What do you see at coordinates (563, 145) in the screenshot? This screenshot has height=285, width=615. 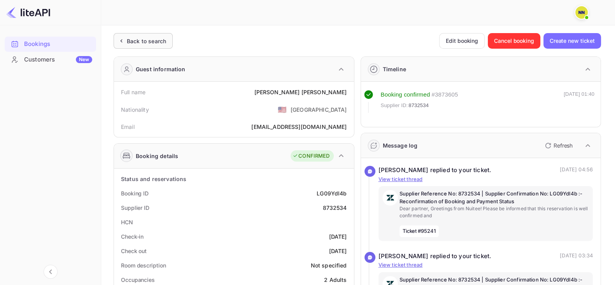 I see `p: Refresh` at bounding box center [563, 145].